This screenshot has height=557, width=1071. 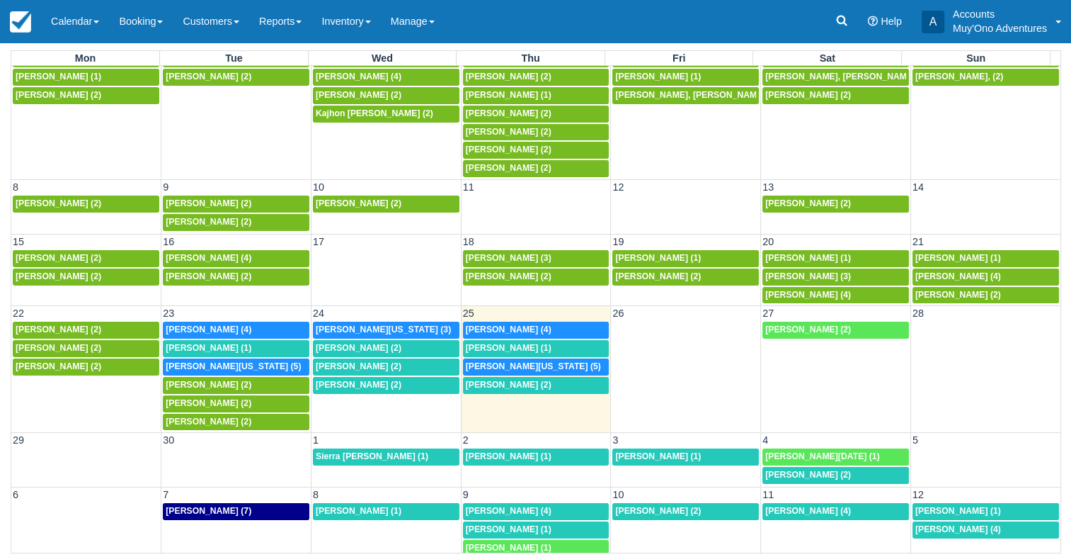 What do you see at coordinates (466, 440) in the screenshot?
I see `span: 2` at bounding box center [466, 440].